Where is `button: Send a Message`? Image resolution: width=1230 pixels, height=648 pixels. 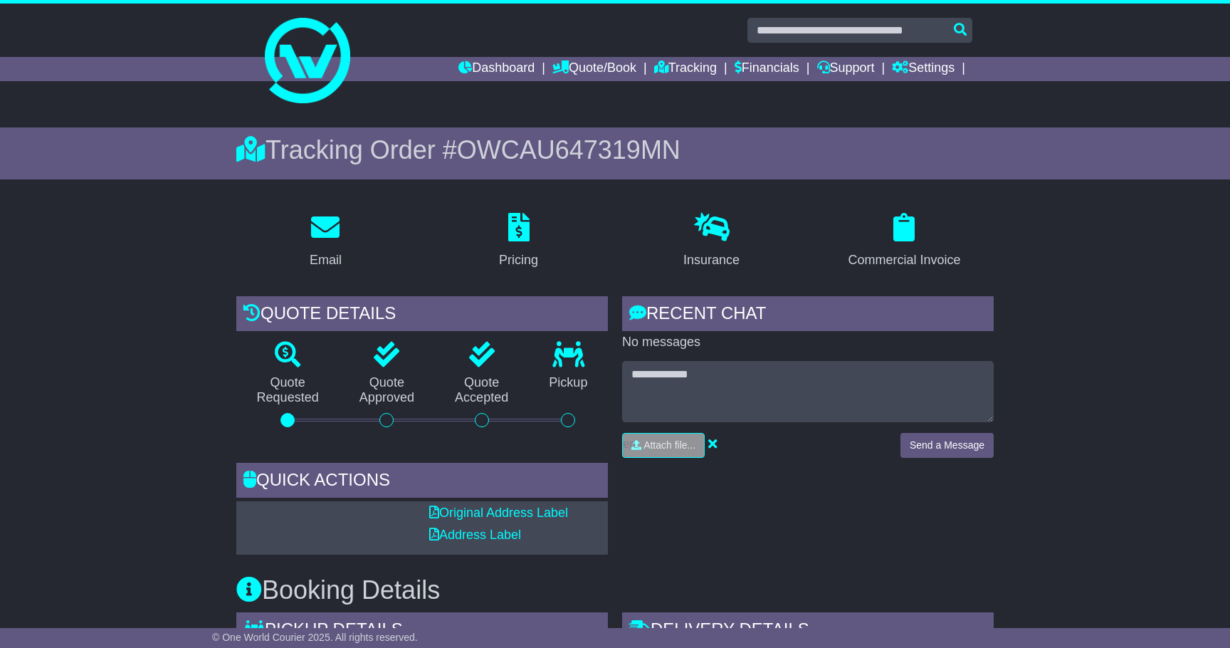 button: Send a Message is located at coordinates (947, 445).